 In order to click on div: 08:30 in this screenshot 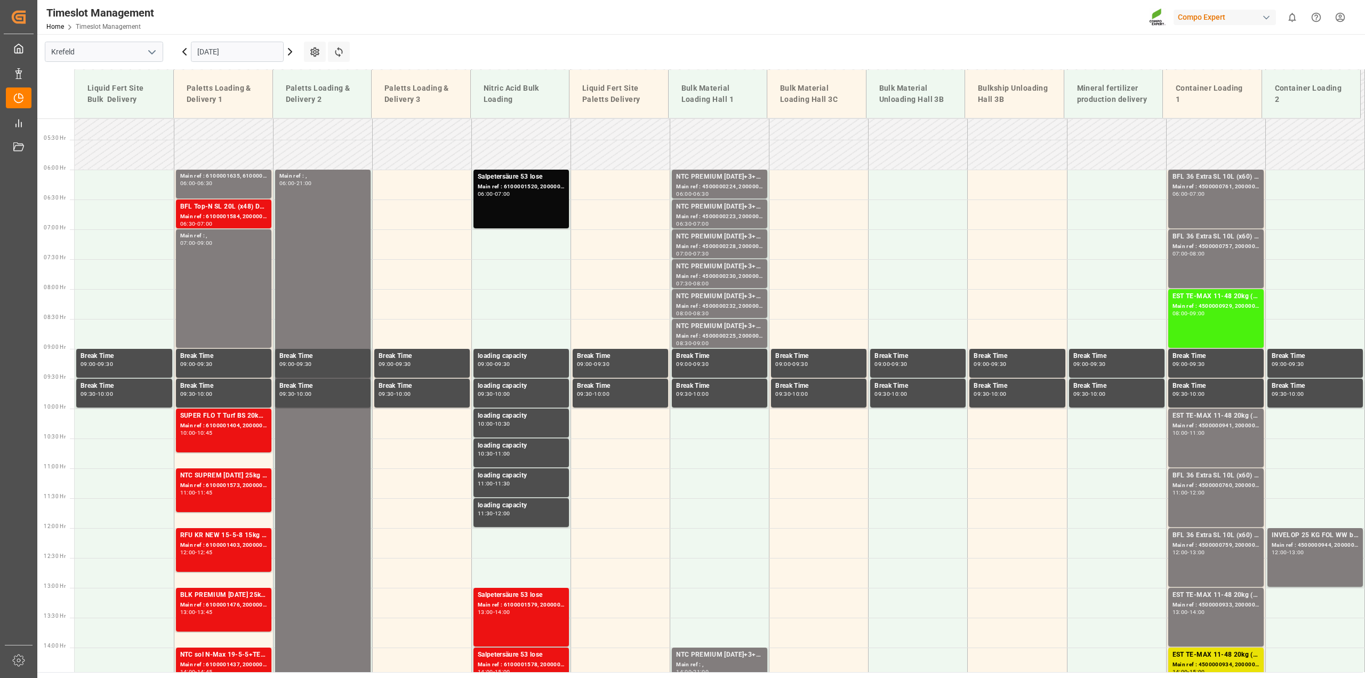, I will do `click(683, 343)`.